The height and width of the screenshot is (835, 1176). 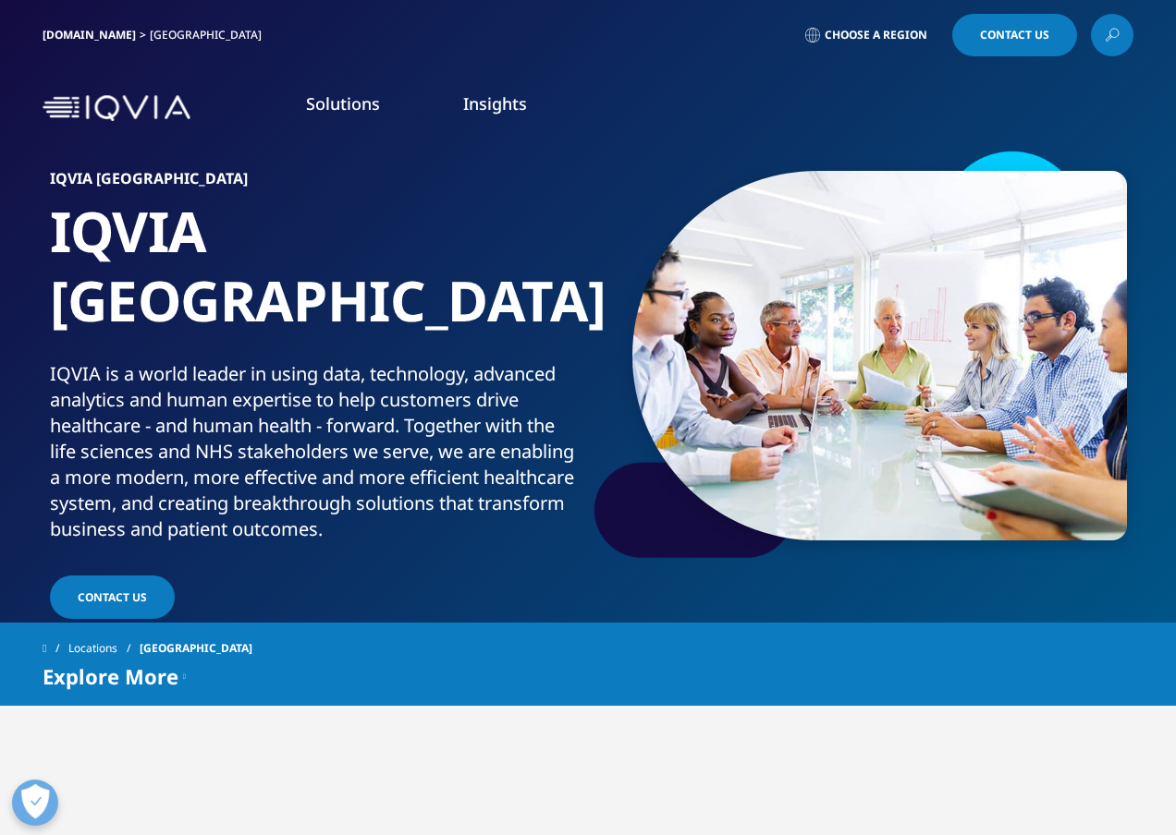 What do you see at coordinates (665, 108) in the screenshot?
I see `nav: Primary` at bounding box center [665, 108].